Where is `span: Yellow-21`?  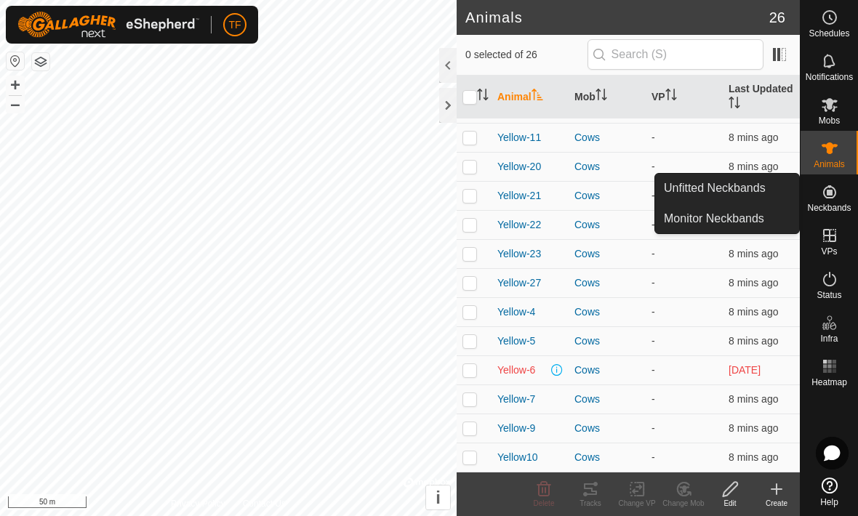
span: Yellow-21 is located at coordinates (519, 196).